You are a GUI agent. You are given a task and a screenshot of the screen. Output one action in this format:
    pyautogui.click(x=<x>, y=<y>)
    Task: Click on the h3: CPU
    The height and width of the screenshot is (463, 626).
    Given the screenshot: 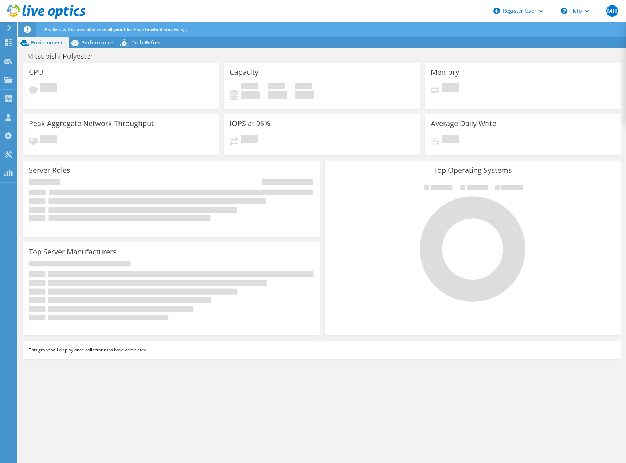 What is the action you would take?
    pyautogui.click(x=36, y=72)
    